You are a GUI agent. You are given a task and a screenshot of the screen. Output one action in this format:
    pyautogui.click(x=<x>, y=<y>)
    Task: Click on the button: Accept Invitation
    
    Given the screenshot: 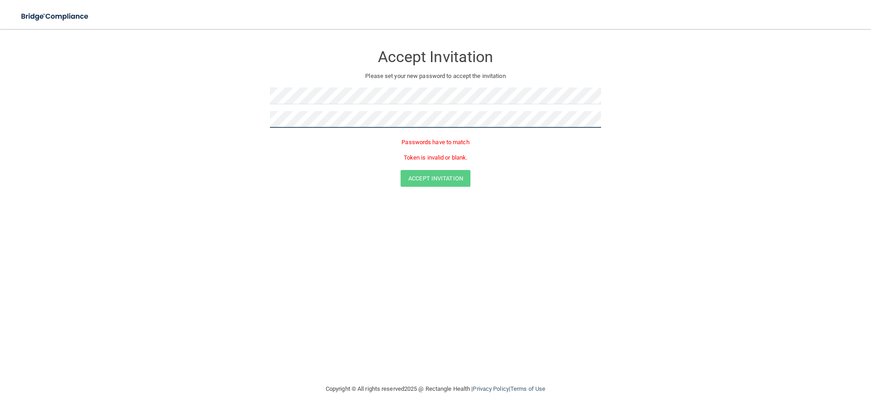 What is the action you would take?
    pyautogui.click(x=435, y=178)
    